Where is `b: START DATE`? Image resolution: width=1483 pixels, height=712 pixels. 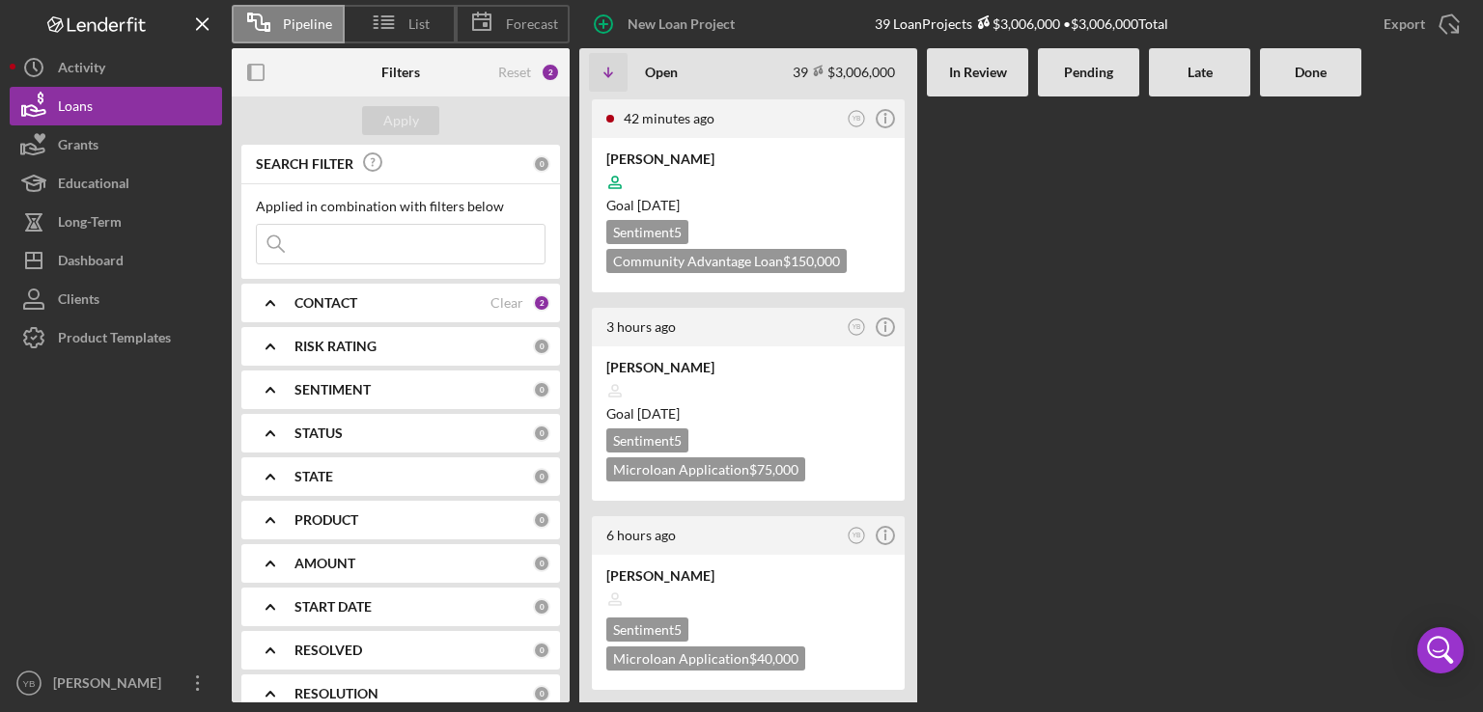 b: START DATE is located at coordinates (333, 607).